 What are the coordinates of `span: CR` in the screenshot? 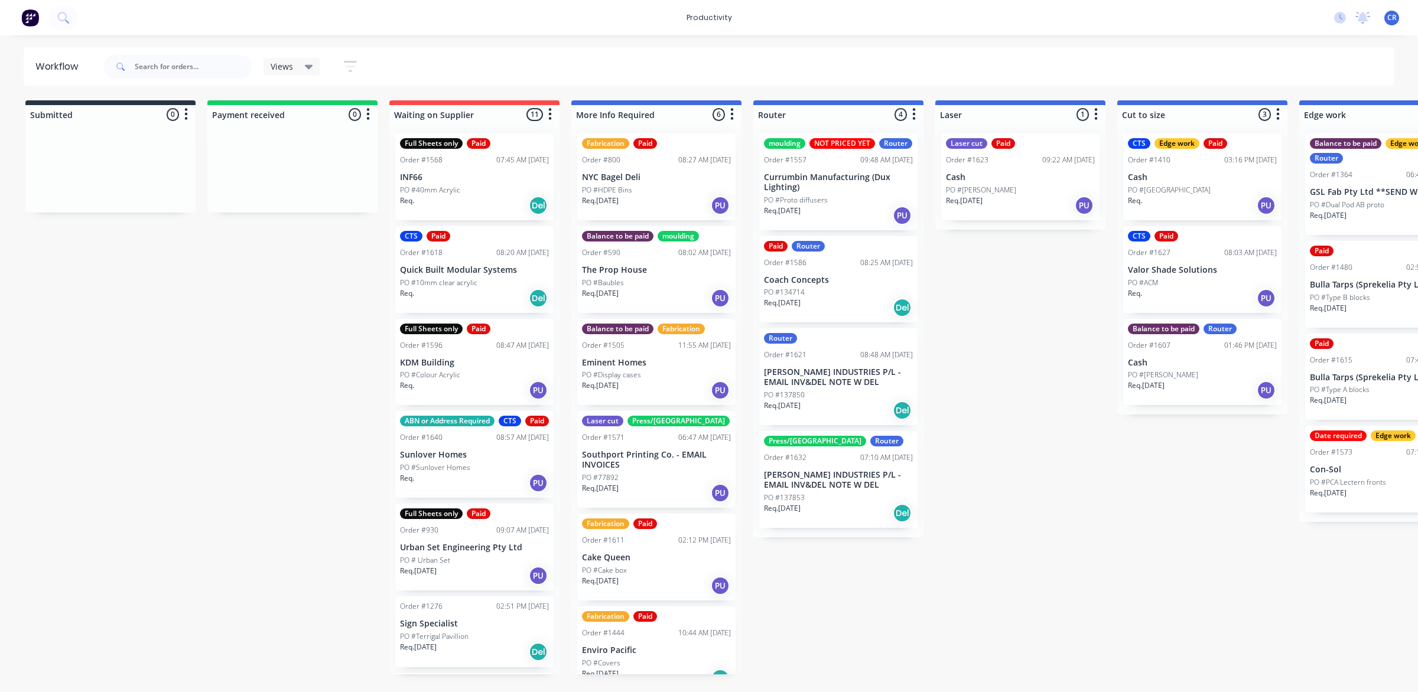 It's located at (1392, 18).